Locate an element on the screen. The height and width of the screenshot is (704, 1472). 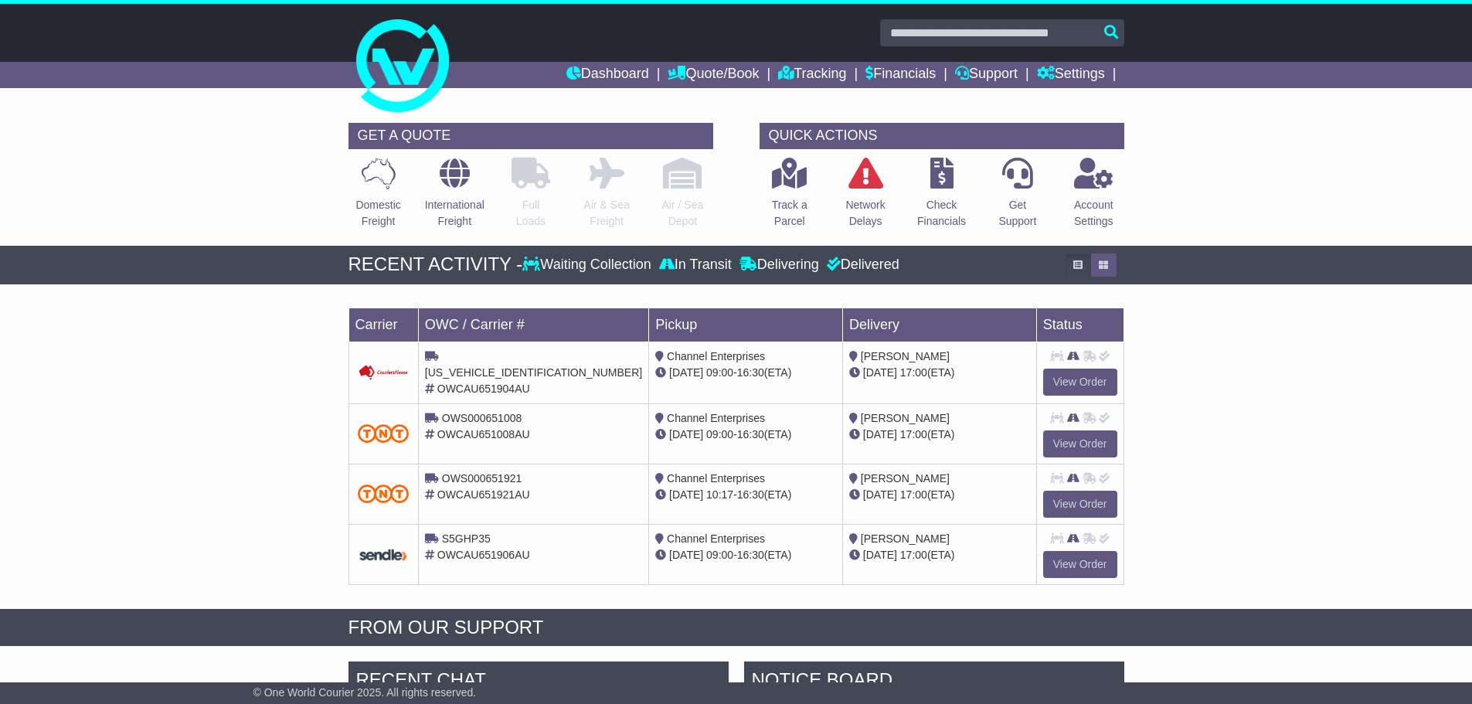
td: Pickup is located at coordinates (746, 325).